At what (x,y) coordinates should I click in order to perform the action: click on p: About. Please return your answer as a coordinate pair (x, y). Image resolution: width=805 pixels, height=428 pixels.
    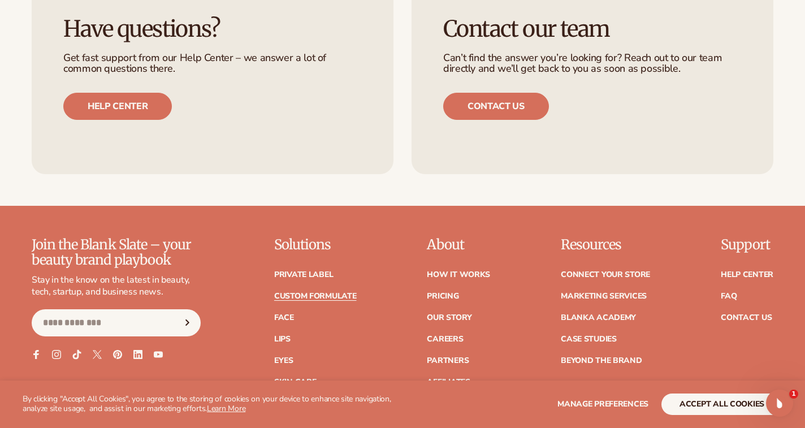
    Looking at the image, I should click on (459, 245).